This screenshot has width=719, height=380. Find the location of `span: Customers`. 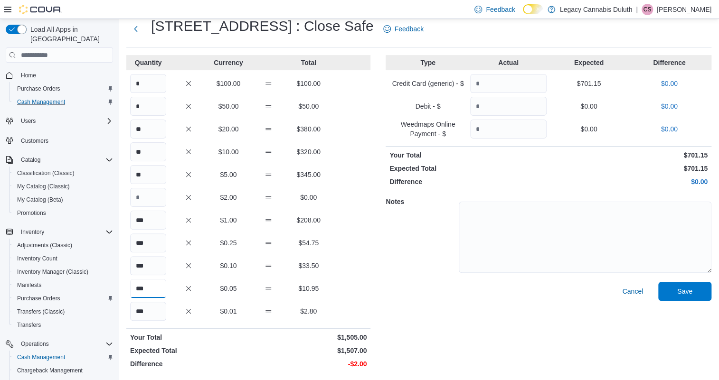

span: Customers is located at coordinates (35, 141).